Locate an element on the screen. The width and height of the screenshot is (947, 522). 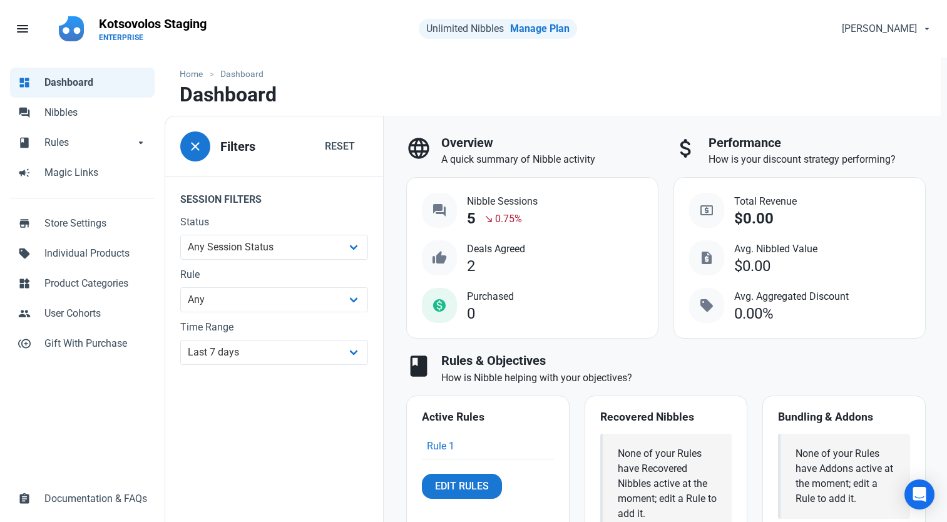
button: close is located at coordinates (195, 146).